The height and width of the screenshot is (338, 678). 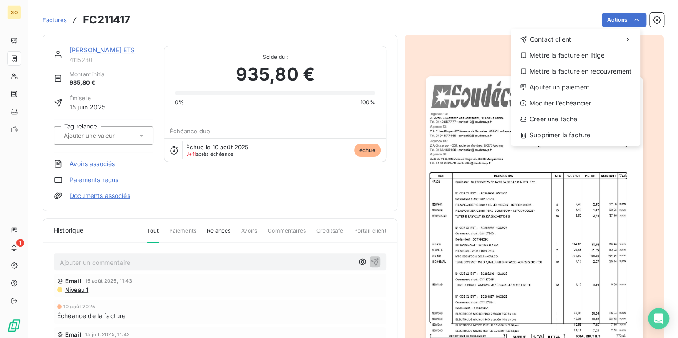 What do you see at coordinates (576, 135) in the screenshot?
I see `div: Supprimer la facture` at bounding box center [576, 135].